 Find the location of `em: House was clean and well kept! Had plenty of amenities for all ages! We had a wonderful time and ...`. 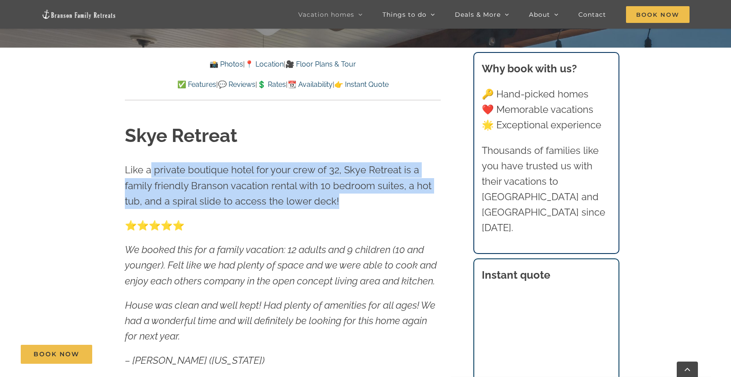

em: House was clean and well kept! Had plenty of amenities for all ages! We had a wonderful time and ... is located at coordinates (280, 321).